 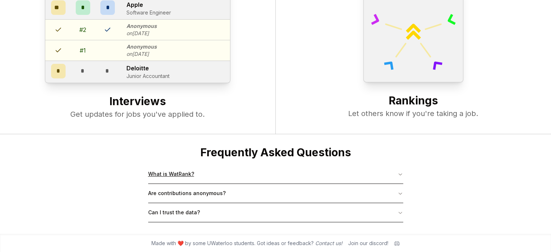 What do you see at coordinates (148, 68) in the screenshot?
I see `p: Deloitte` at bounding box center [148, 68].